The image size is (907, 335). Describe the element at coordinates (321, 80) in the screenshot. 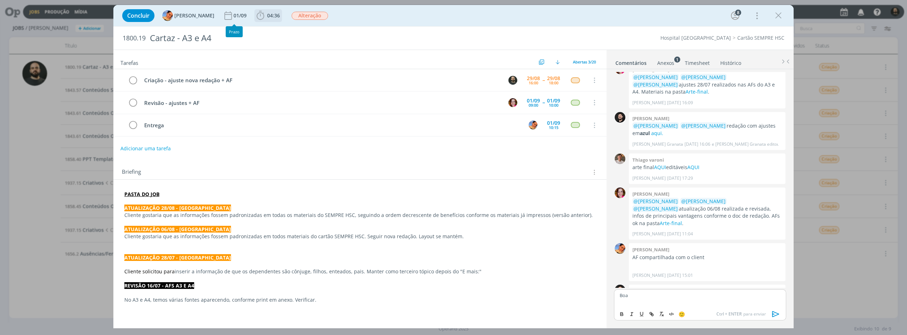

I see `div: Criação - ajuste nova redação + AF` at that location.